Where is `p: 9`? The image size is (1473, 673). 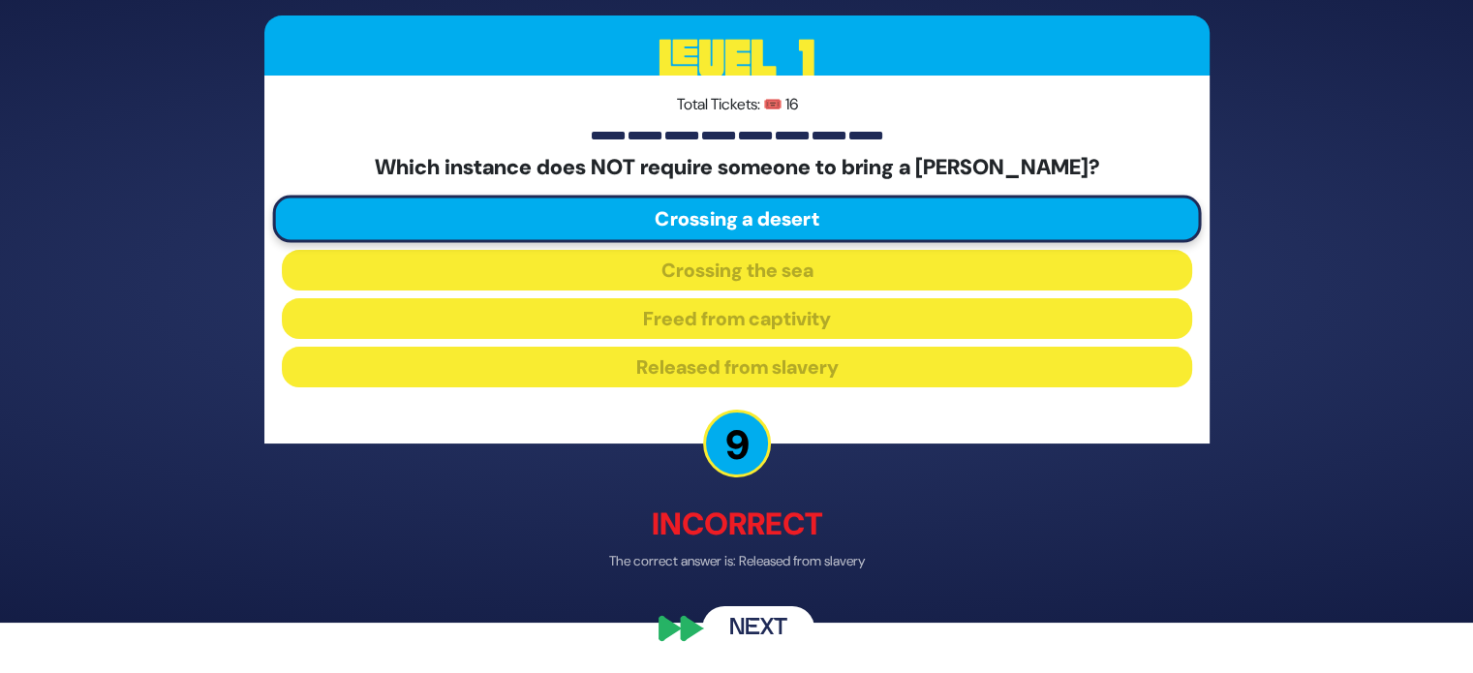 p: 9 is located at coordinates (737, 445).